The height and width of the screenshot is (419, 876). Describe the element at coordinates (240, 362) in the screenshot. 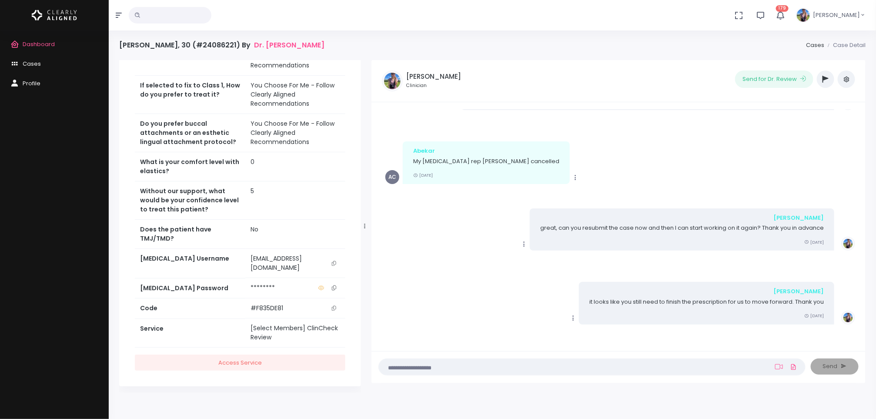

I see `a: Access Service` at that location.